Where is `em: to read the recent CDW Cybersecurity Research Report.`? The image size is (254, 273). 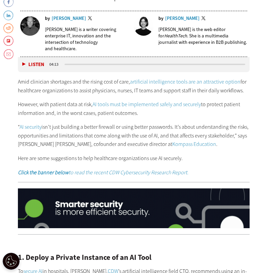
em: to read the recent CDW Cybersecurity Research Report. is located at coordinates (103, 172).